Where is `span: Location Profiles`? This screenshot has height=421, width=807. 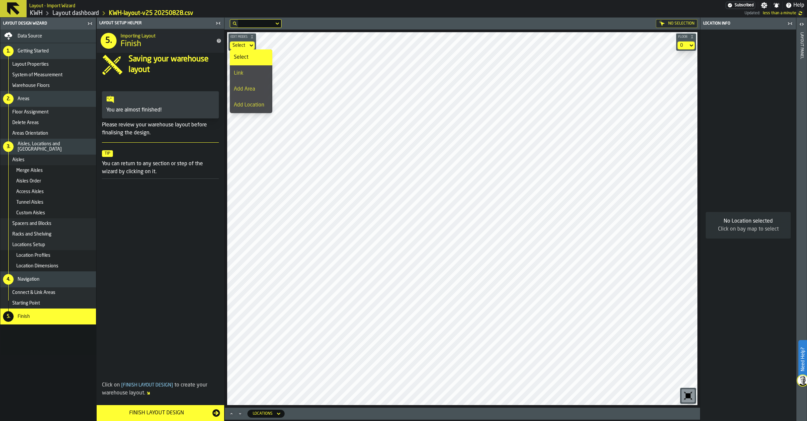 span: Location Profiles is located at coordinates (33, 256).